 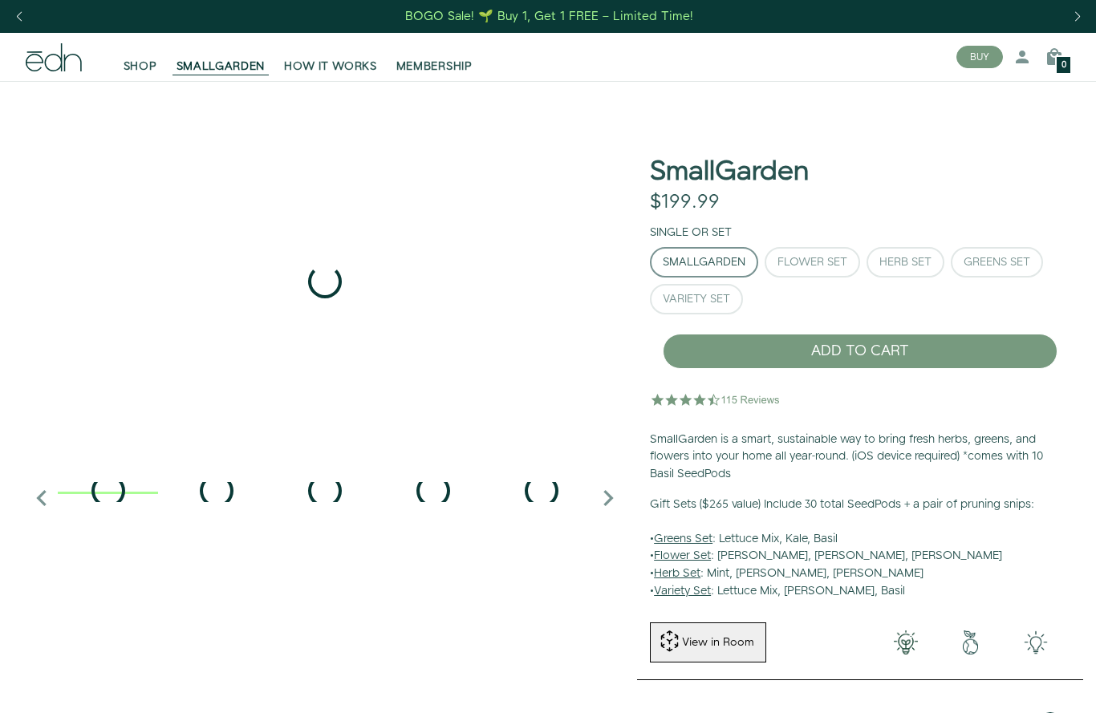 What do you see at coordinates (330, 67) in the screenshot?
I see `span: HOW IT WORKS` at bounding box center [330, 67].